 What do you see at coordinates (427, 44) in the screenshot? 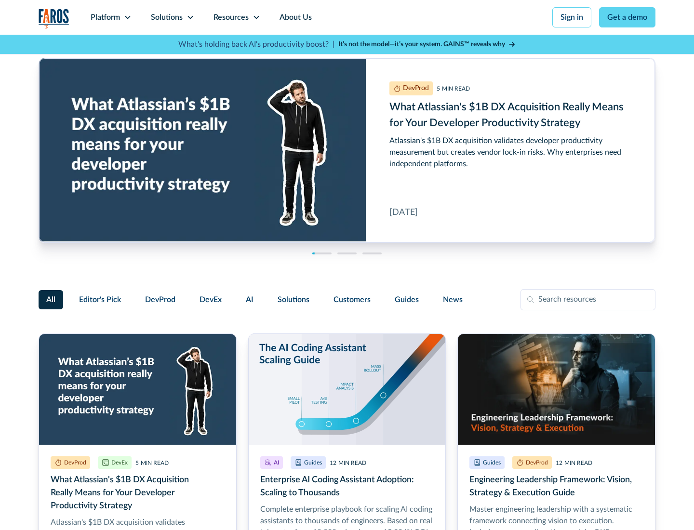
I see `a: It’s not the model—it’s your system. GAINS™ reveals why` at bounding box center [427, 44].